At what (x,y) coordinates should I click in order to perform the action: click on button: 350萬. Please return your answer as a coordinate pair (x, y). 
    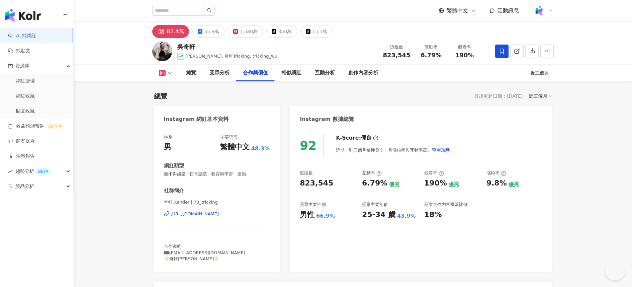
    Looking at the image, I should click on (282, 31).